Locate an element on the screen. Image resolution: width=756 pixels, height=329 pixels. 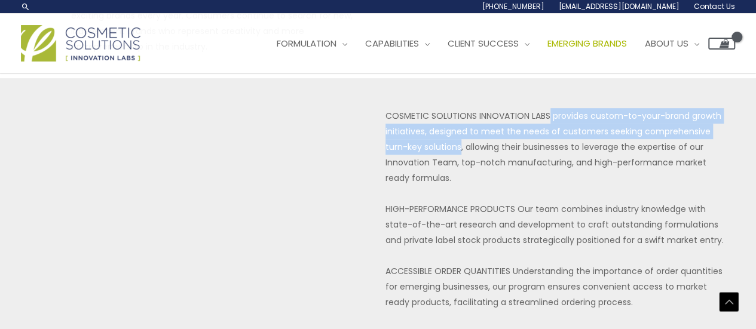
span: Emerging Brands is located at coordinates (587, 43).